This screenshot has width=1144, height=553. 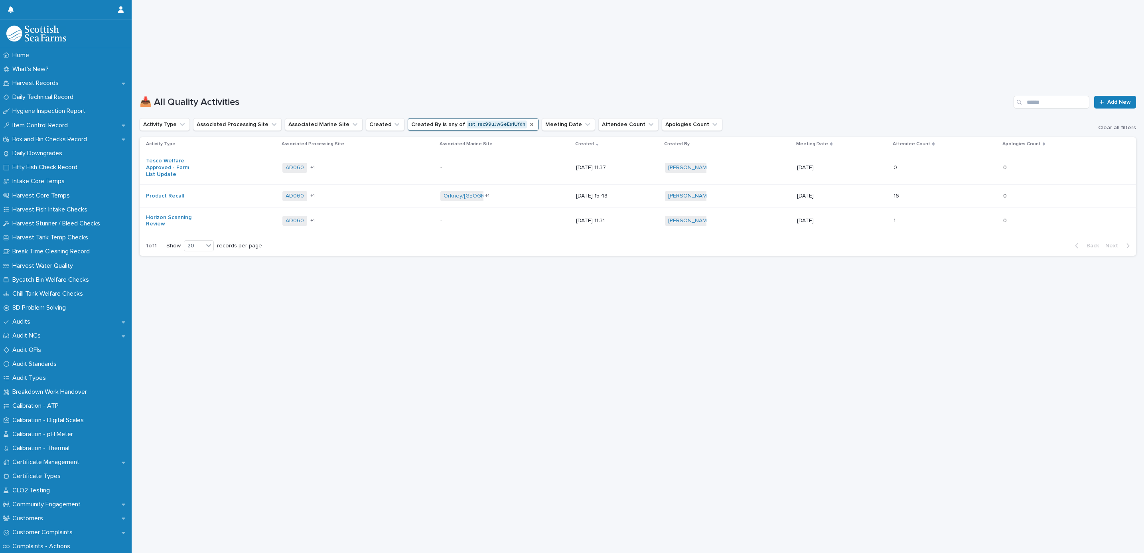 I want to click on p: Customers, so click(x=29, y=518).